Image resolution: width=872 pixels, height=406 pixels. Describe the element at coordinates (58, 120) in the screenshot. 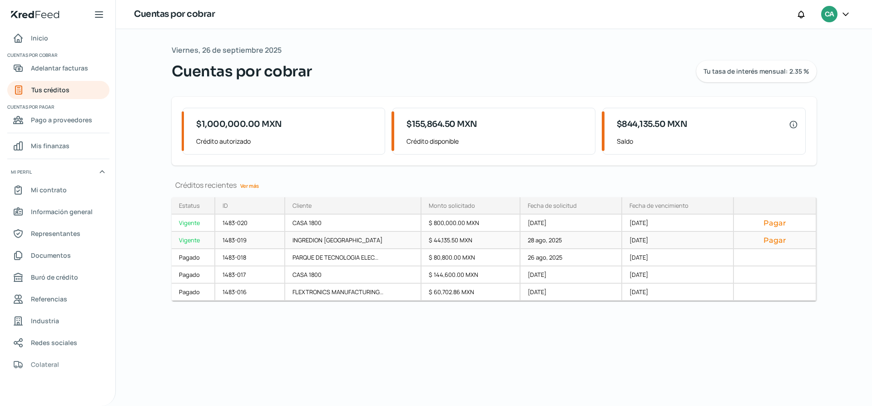

I see `a: Pago a proveedores` at that location.